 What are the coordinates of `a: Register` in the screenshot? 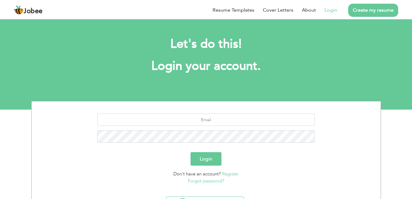 It's located at (230, 174).